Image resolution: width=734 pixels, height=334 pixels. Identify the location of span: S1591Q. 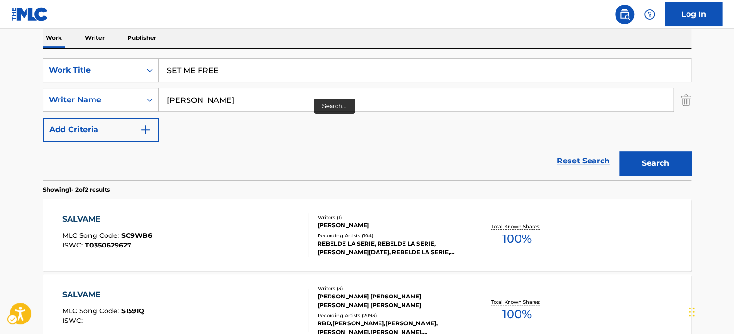
(133, 311).